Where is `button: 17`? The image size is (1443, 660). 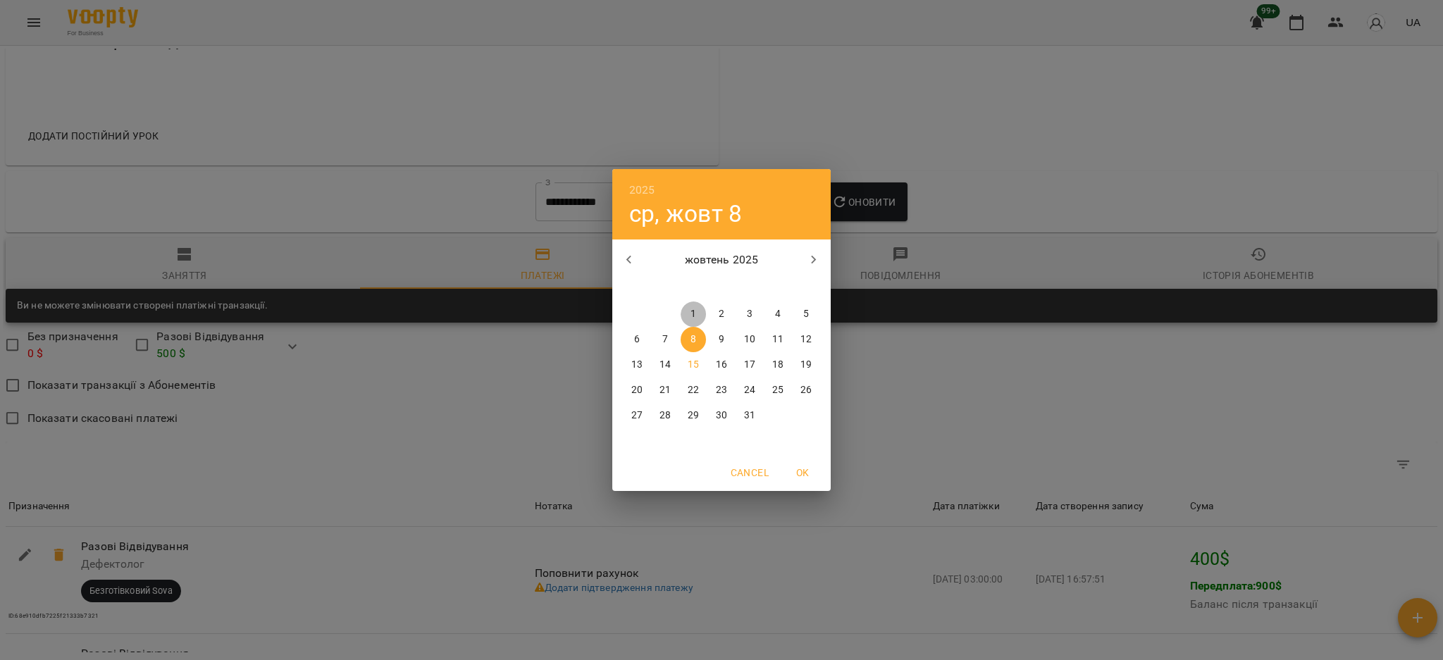 button: 17 is located at coordinates (750, 365).